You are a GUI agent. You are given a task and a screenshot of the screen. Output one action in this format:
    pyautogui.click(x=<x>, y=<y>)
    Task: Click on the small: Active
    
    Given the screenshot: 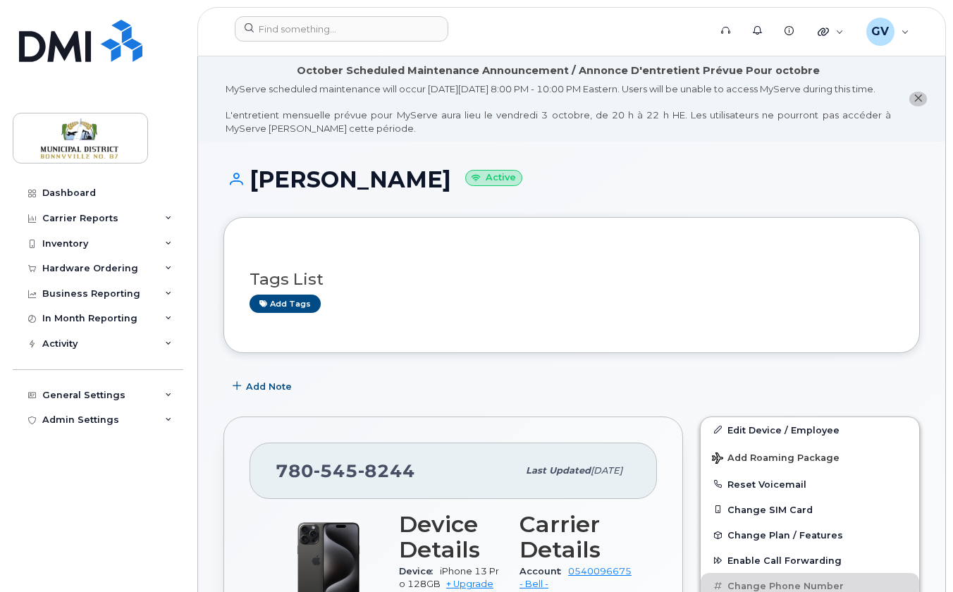 What is the action you would take?
    pyautogui.click(x=493, y=178)
    